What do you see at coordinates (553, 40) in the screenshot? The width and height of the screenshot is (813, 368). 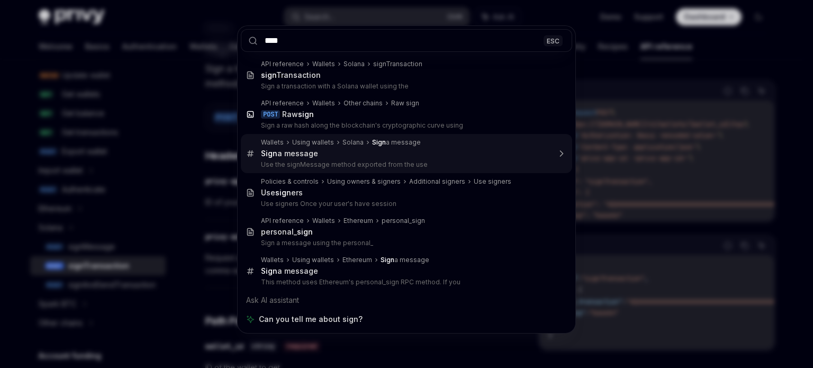 I see `div: ESC` at bounding box center [553, 40].